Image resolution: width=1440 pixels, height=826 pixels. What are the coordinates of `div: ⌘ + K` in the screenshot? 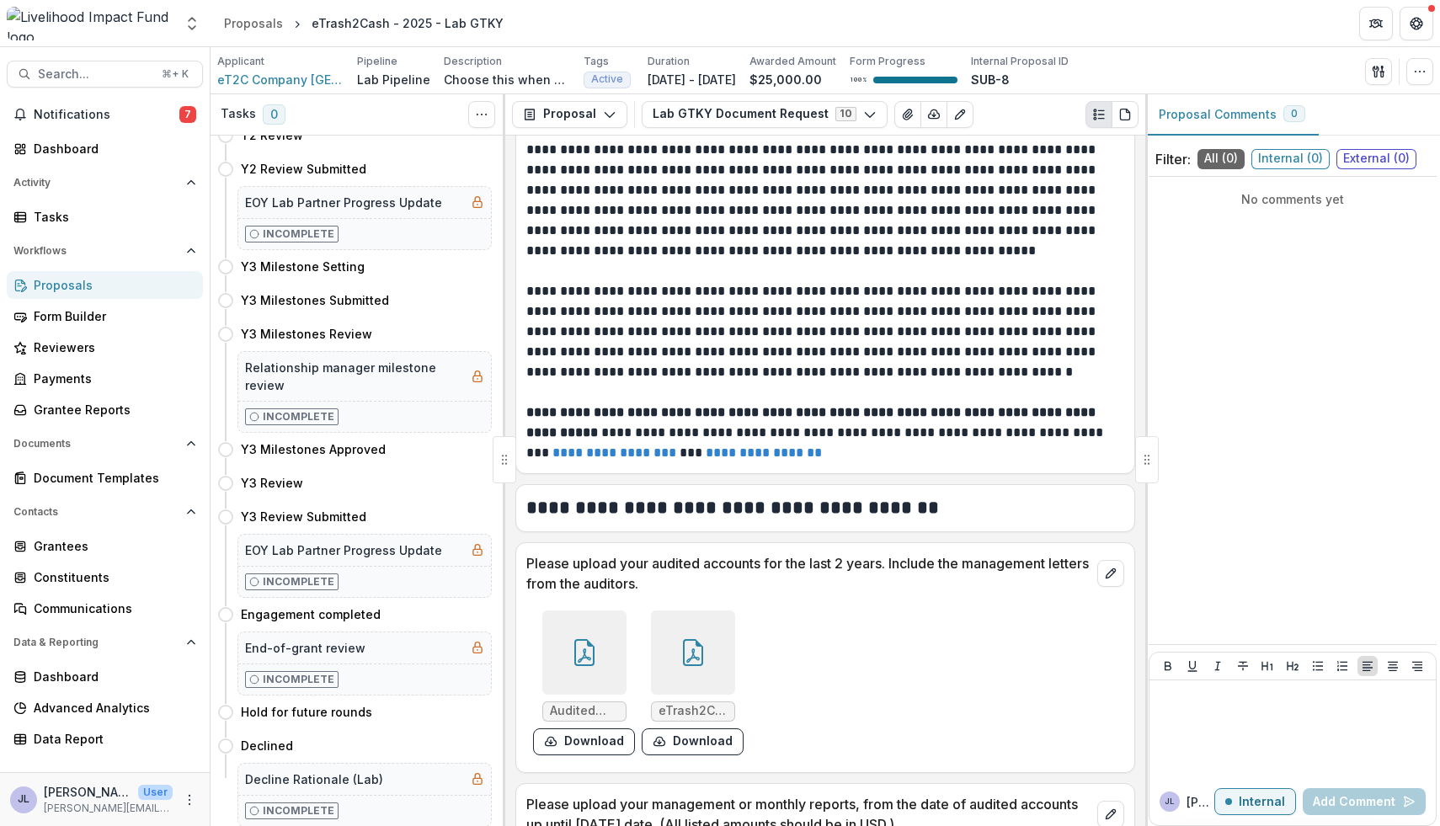 It's located at (175, 74).